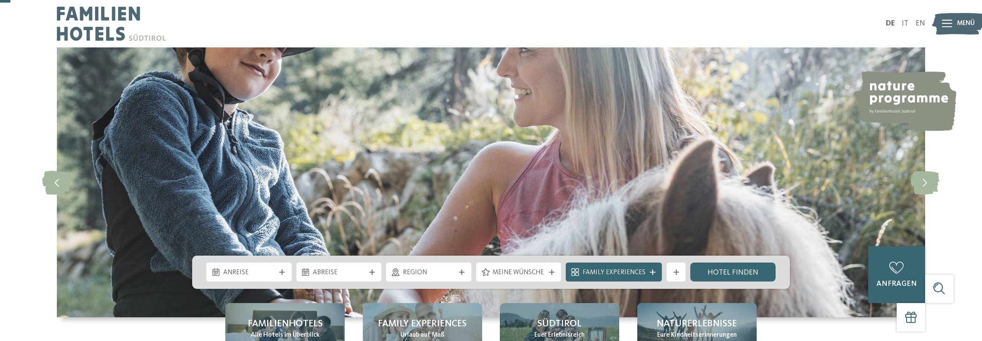 This screenshot has height=341, width=982. Describe the element at coordinates (518, 273) in the screenshot. I see `span: Meine Wünsche` at that location.